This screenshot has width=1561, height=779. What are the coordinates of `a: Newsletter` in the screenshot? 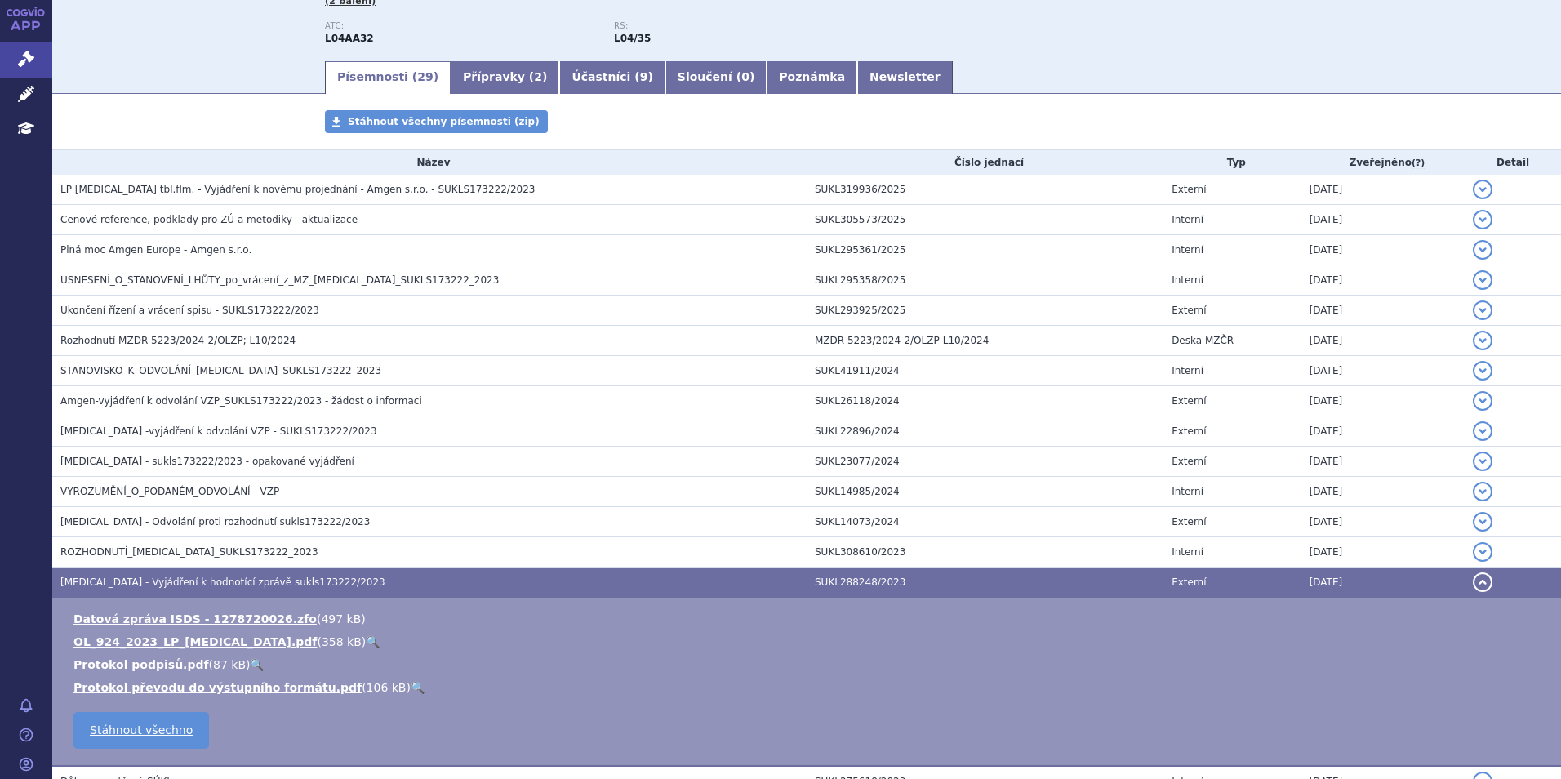 It's located at (905, 78).